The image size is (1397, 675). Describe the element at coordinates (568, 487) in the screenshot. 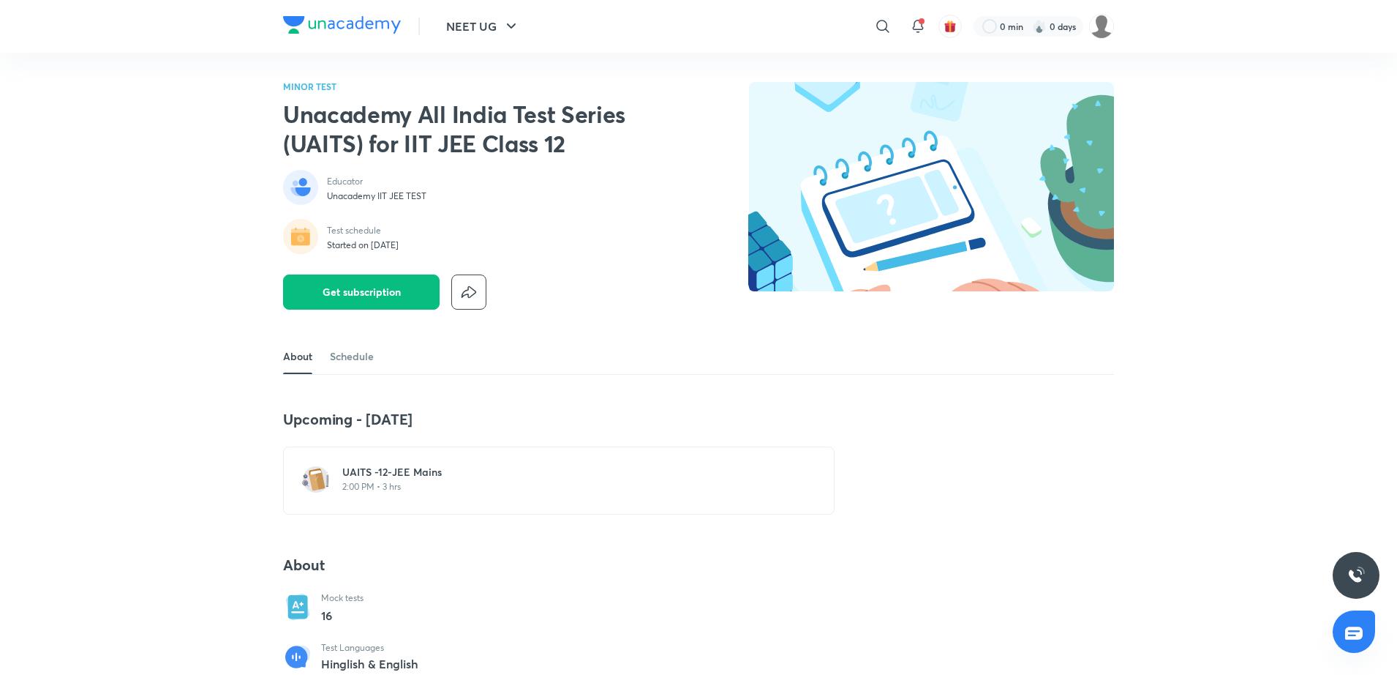

I see `p: 2:00 PM • 3 hrs` at that location.